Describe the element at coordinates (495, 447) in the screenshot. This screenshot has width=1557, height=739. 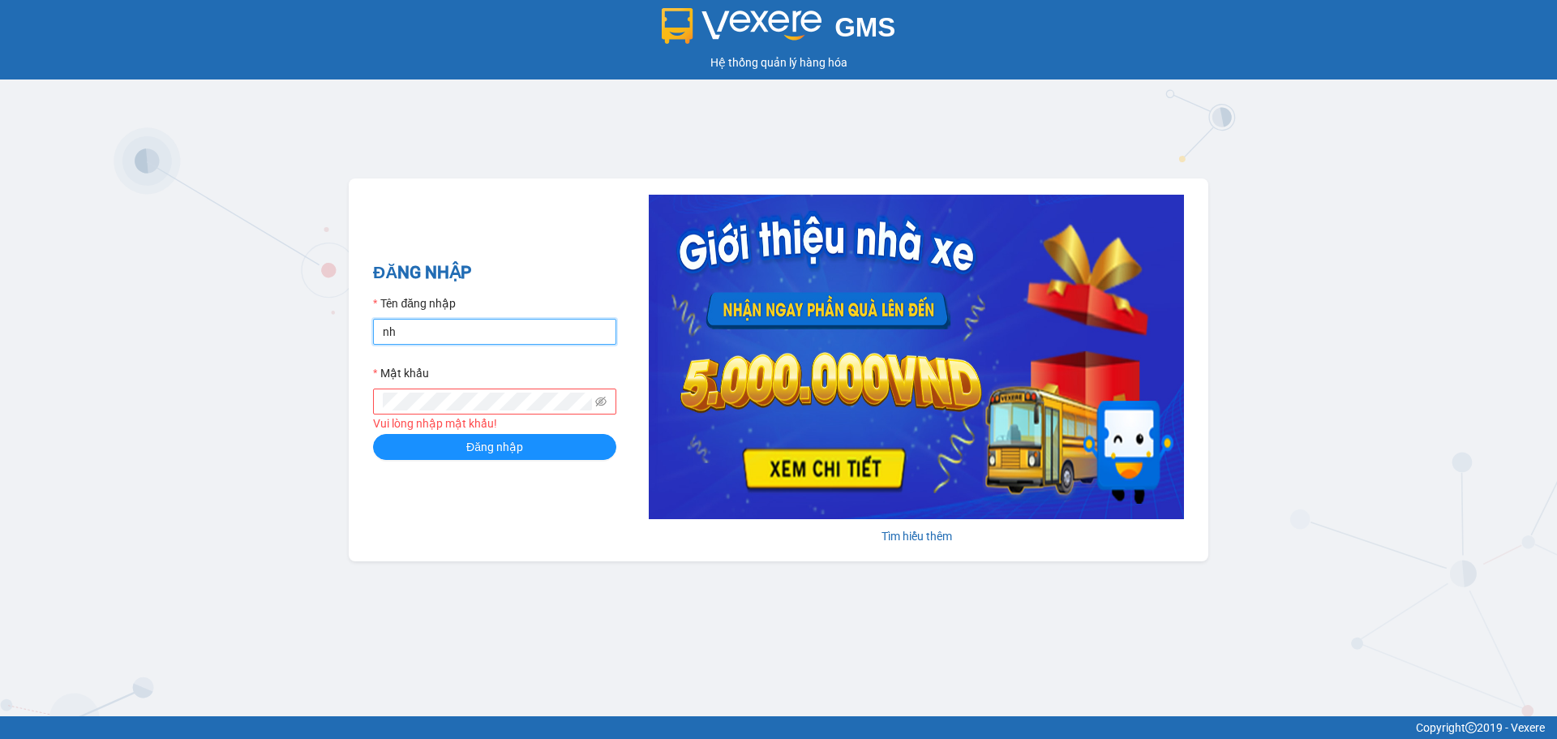
I see `button: Đăng nhập` at that location.